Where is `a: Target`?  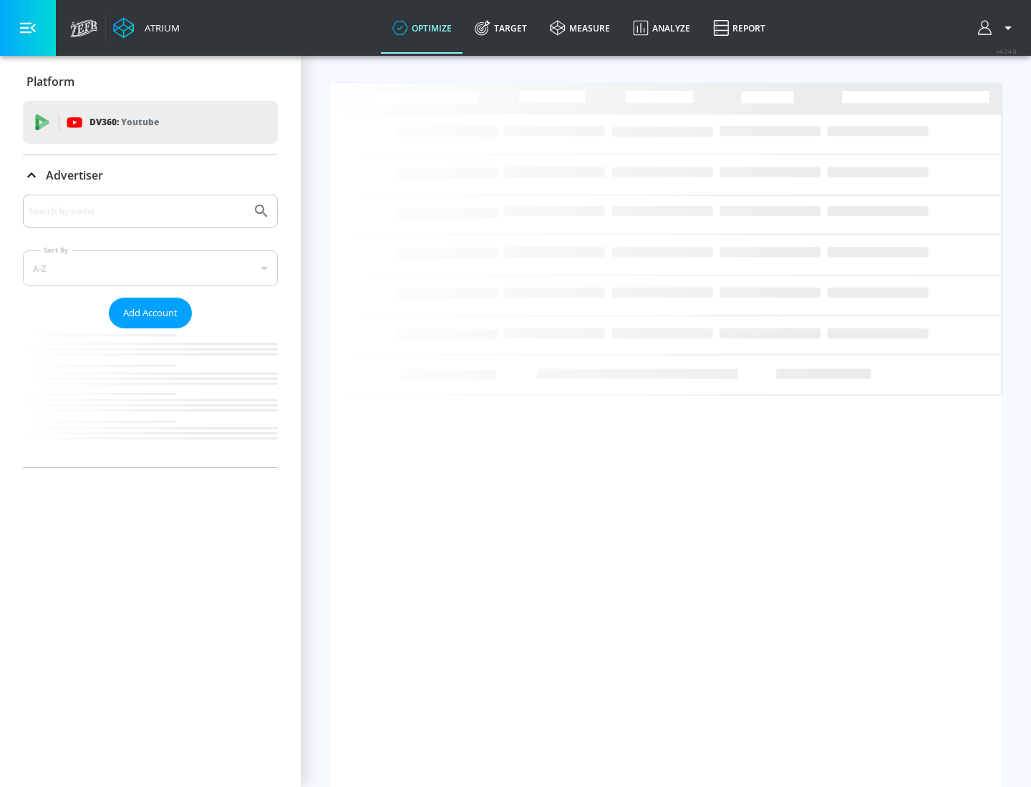 a: Target is located at coordinates (500, 28).